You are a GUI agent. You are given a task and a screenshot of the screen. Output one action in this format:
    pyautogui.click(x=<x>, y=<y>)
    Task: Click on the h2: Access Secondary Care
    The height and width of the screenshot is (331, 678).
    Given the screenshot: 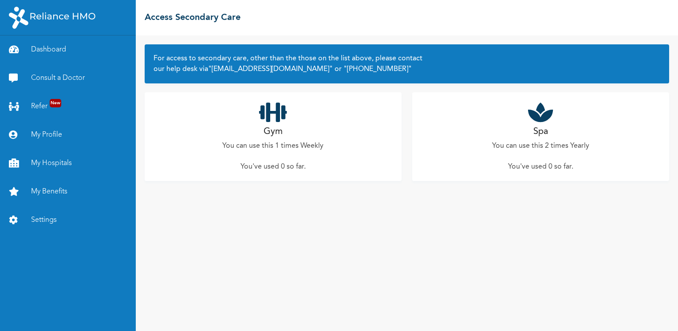 What is the action you would take?
    pyautogui.click(x=192, y=18)
    